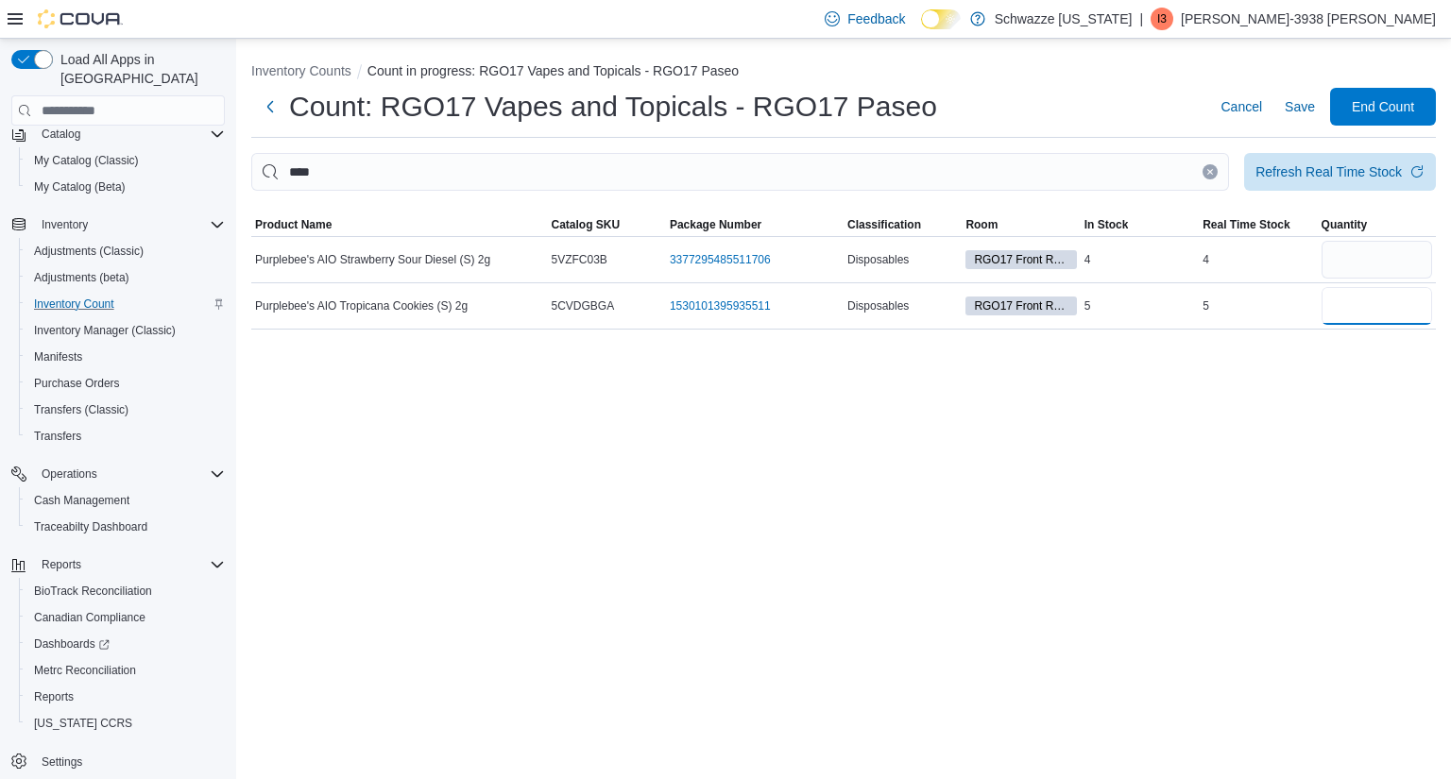  I want to click on a: My Catalog (Classic), so click(86, 161).